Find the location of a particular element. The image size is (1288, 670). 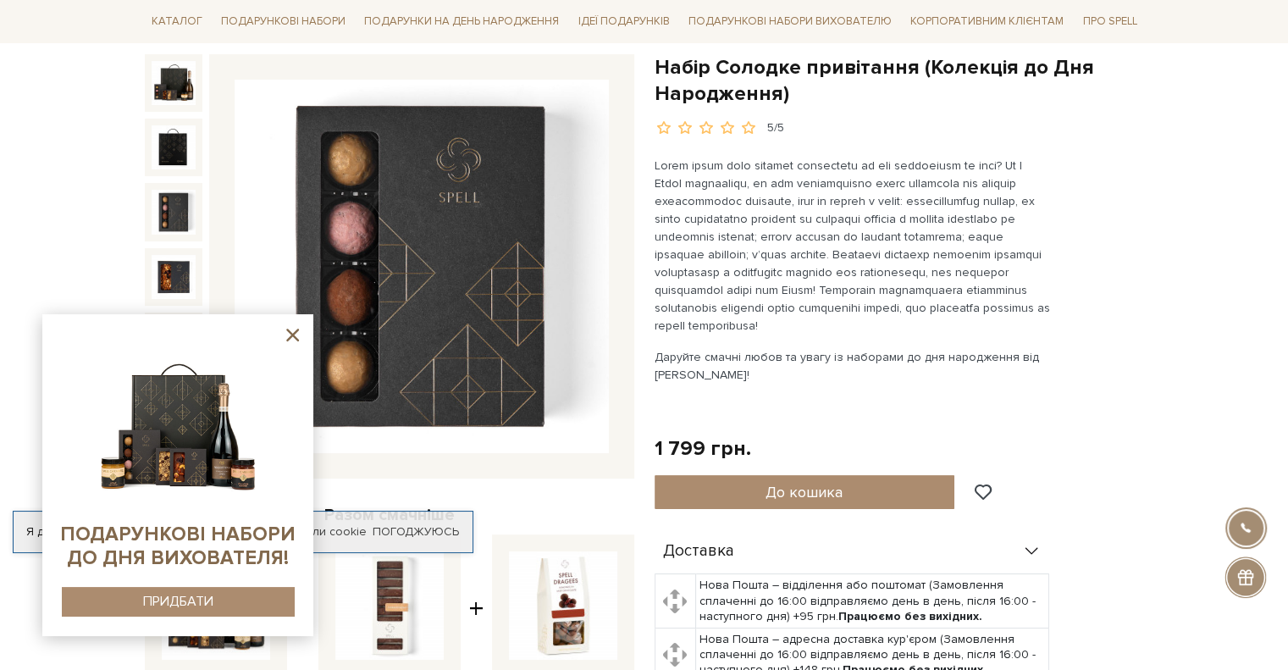

a: Подарункові набори is located at coordinates (283, 21).